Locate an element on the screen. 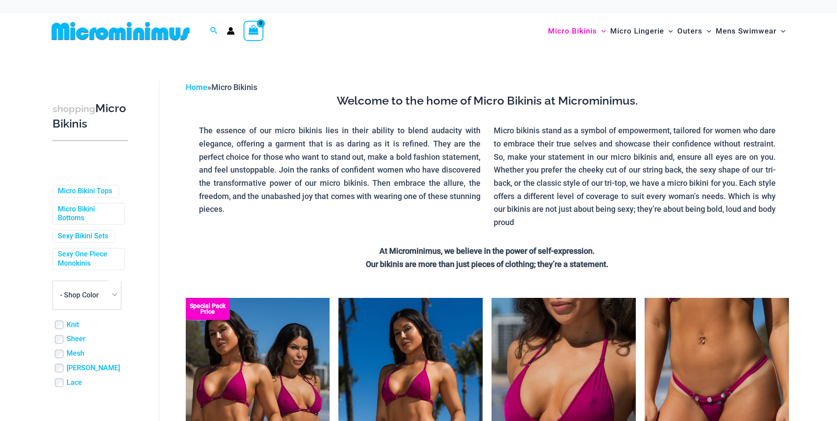 This screenshot has width=837, height=421. a: Search icon link is located at coordinates (214, 31).